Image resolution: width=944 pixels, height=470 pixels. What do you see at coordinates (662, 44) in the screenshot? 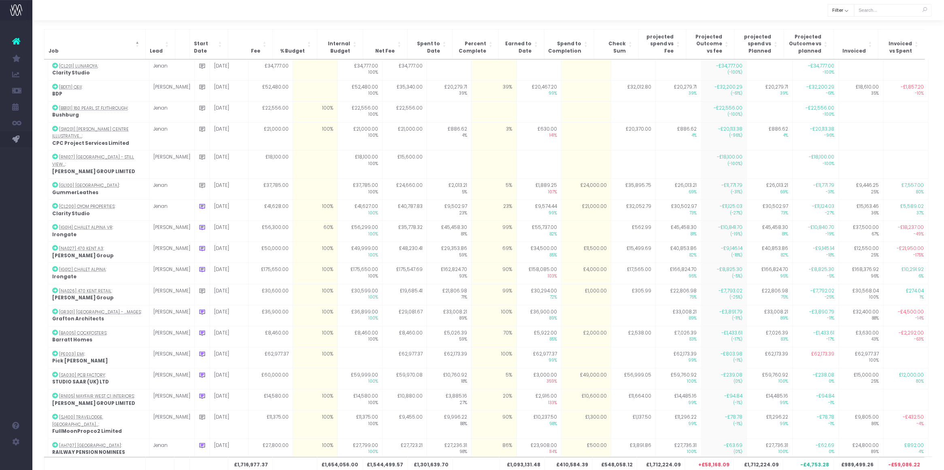
I see `th: projected spend vs Fee: Activate to sort: Activate to sort` at bounding box center [662, 44].